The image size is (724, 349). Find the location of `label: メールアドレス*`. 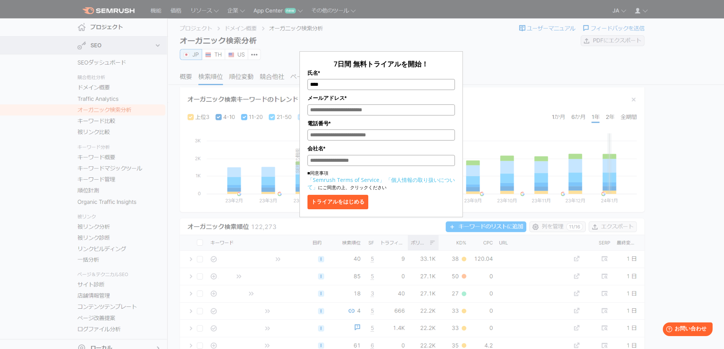

label: メールアドレス* is located at coordinates (381, 98).